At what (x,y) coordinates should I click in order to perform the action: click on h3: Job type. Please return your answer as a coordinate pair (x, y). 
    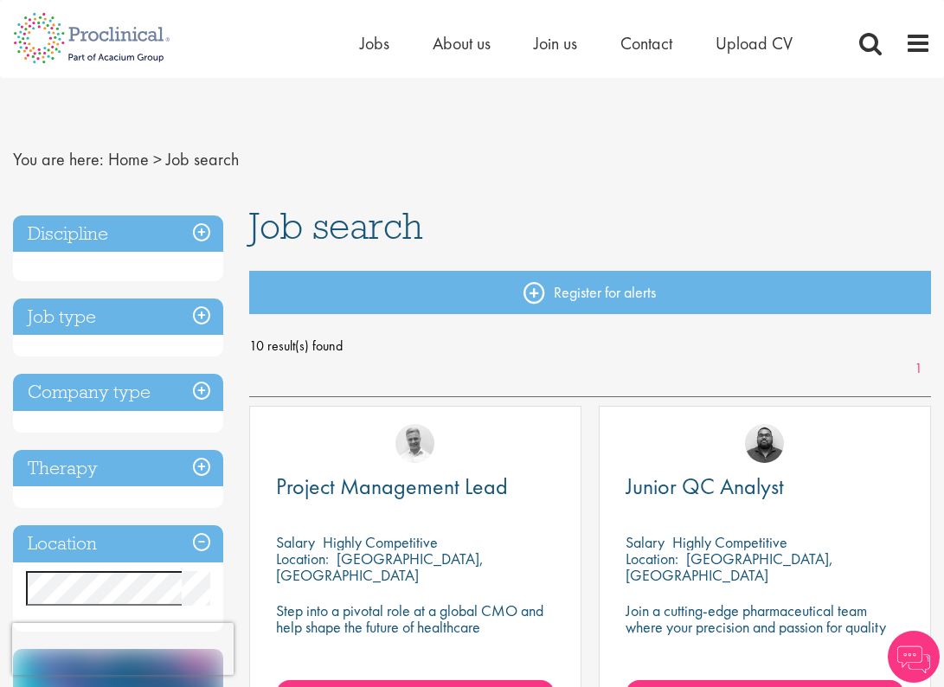
    Looking at the image, I should click on (118, 317).